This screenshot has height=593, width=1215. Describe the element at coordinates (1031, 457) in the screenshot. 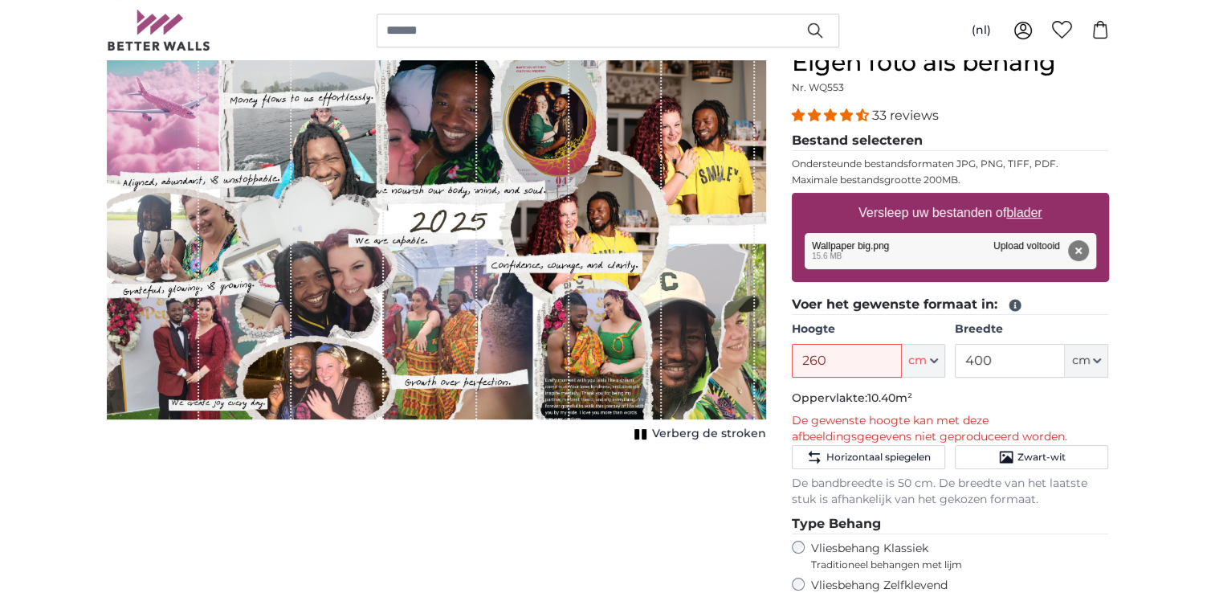

I see `button: Zwart-wit` at that location.